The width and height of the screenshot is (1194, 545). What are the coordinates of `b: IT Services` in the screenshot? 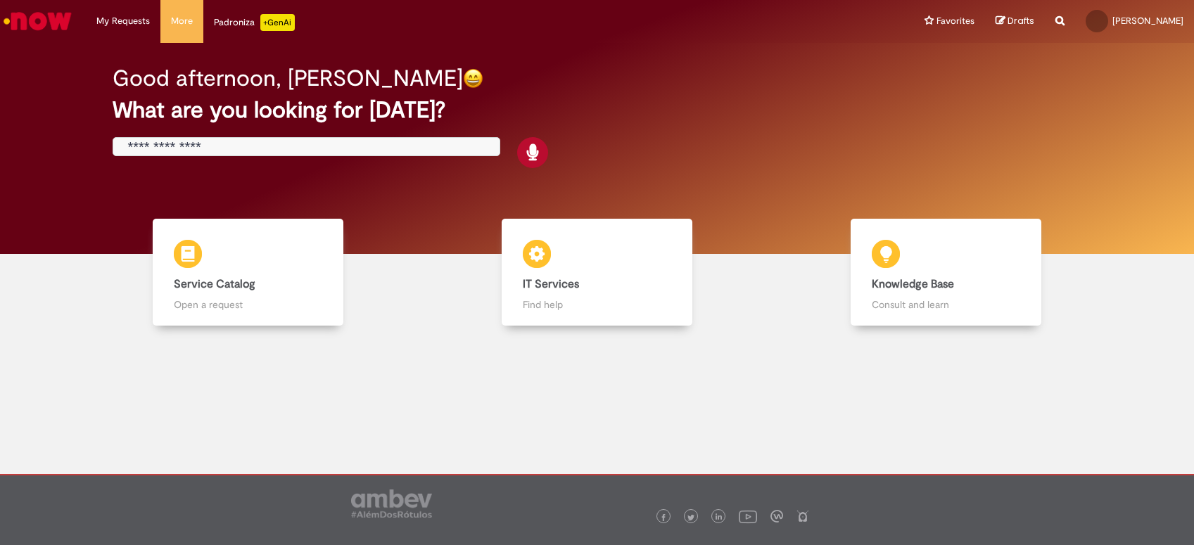 It's located at (551, 284).